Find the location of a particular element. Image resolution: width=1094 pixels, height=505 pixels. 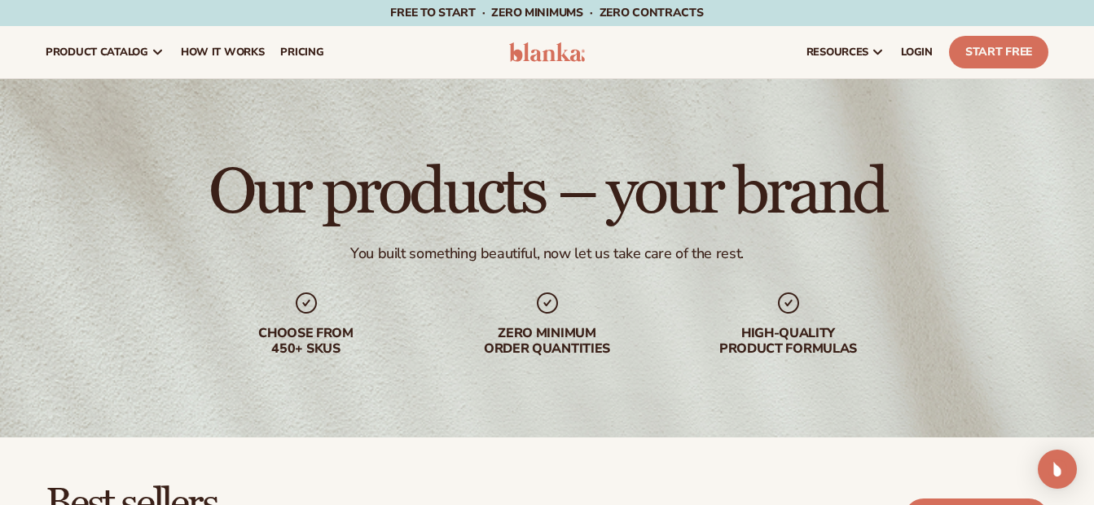

a: resources is located at coordinates (846, 52).